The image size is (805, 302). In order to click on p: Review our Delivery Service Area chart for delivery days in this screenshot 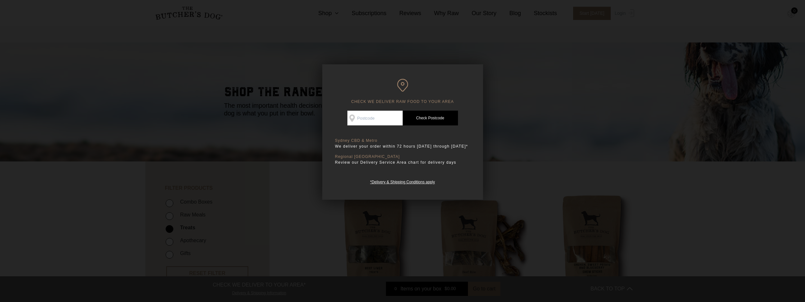, I will do `click(402, 162)`.